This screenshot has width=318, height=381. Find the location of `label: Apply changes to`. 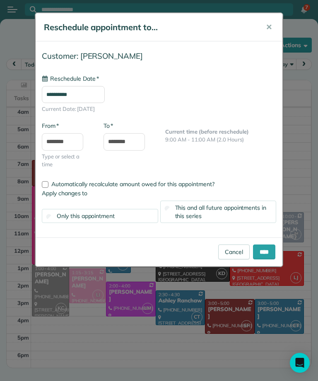

label: Apply changes to is located at coordinates (159, 193).